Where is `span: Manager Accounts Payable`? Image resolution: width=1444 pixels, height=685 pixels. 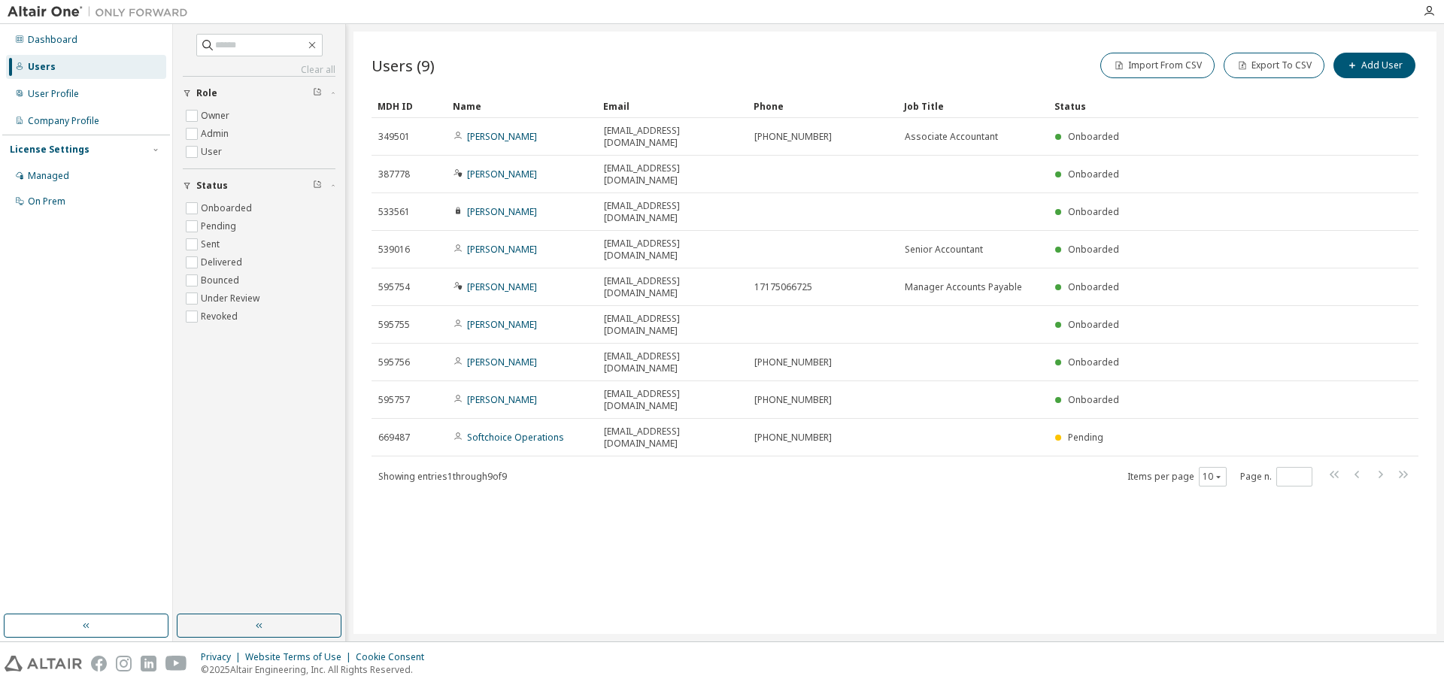 span: Manager Accounts Payable is located at coordinates (963, 287).